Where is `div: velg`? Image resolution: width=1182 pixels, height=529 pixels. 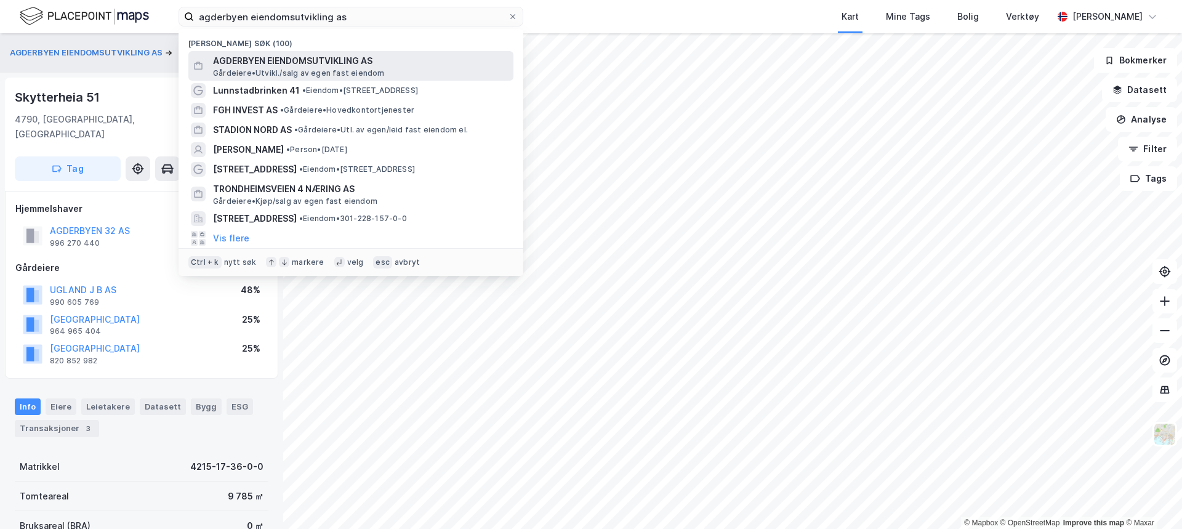
div: velg is located at coordinates (355, 262).